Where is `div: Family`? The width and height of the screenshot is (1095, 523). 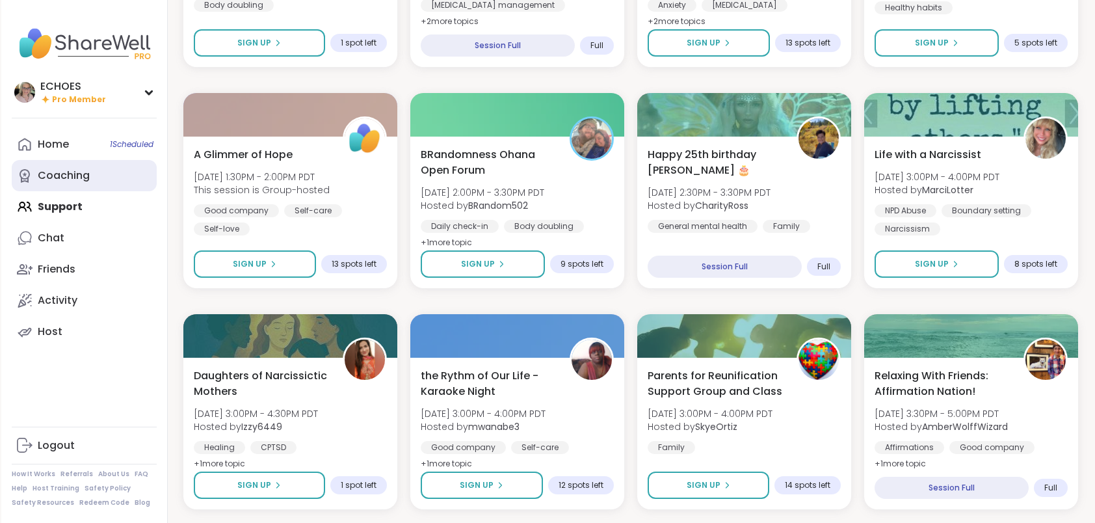
div: Family is located at coordinates (671, 447).